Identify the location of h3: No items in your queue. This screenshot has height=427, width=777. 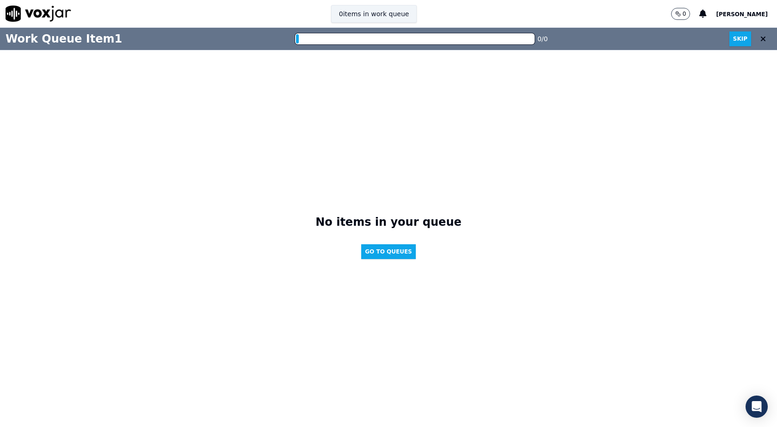
(388, 228).